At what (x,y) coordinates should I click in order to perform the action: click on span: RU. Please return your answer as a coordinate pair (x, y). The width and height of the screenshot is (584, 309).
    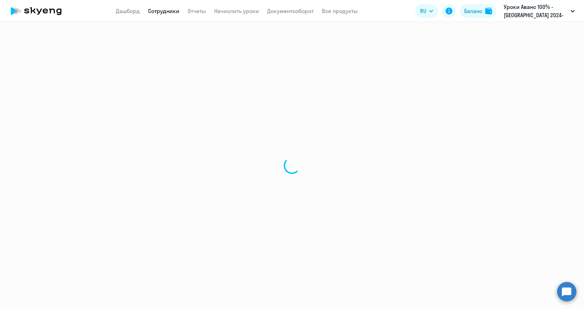
    Looking at the image, I should click on (423, 11).